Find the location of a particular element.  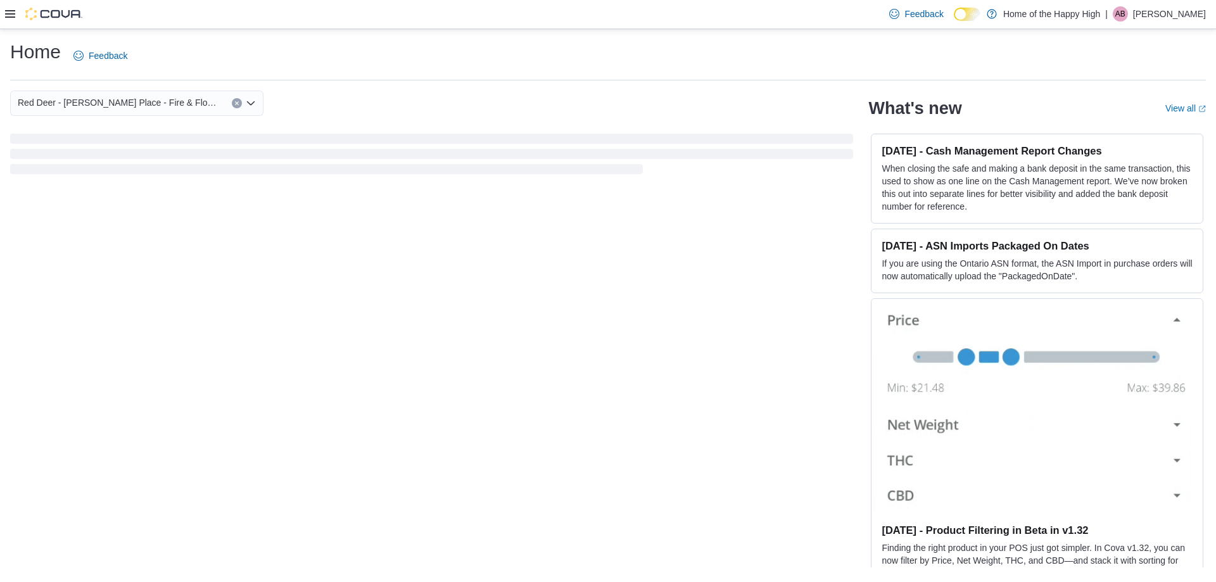

h2: What's new is located at coordinates (915, 108).